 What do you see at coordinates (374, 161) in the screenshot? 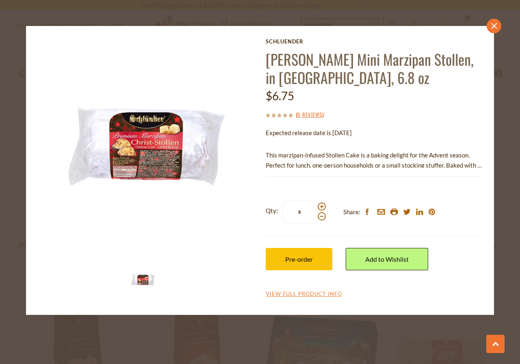
I see `p: This marzipan-infused Stollen Cake is a baking delight for the Advent season. Perfect for lunch, ...` at bounding box center [374, 161].